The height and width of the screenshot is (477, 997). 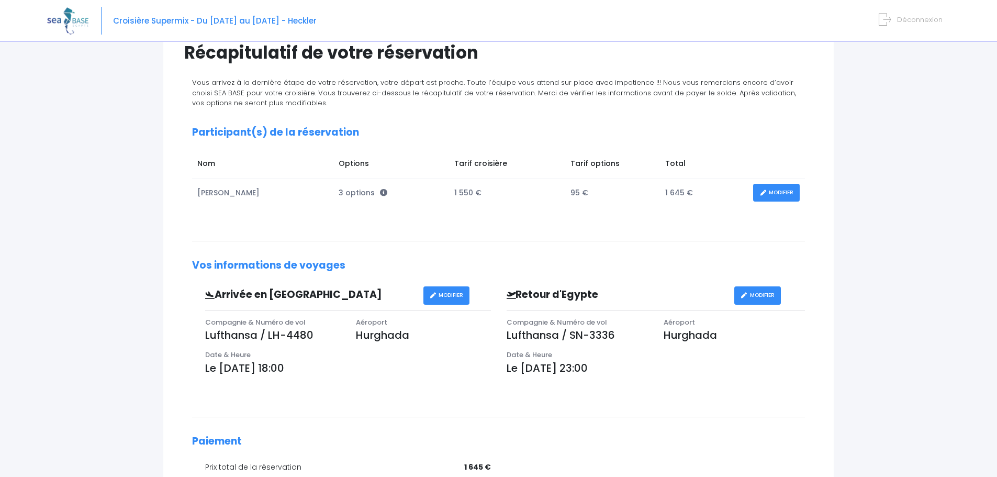 What do you see at coordinates (617, 295) in the screenshot?
I see `h3: Retour d'Egypte` at bounding box center [617, 295].